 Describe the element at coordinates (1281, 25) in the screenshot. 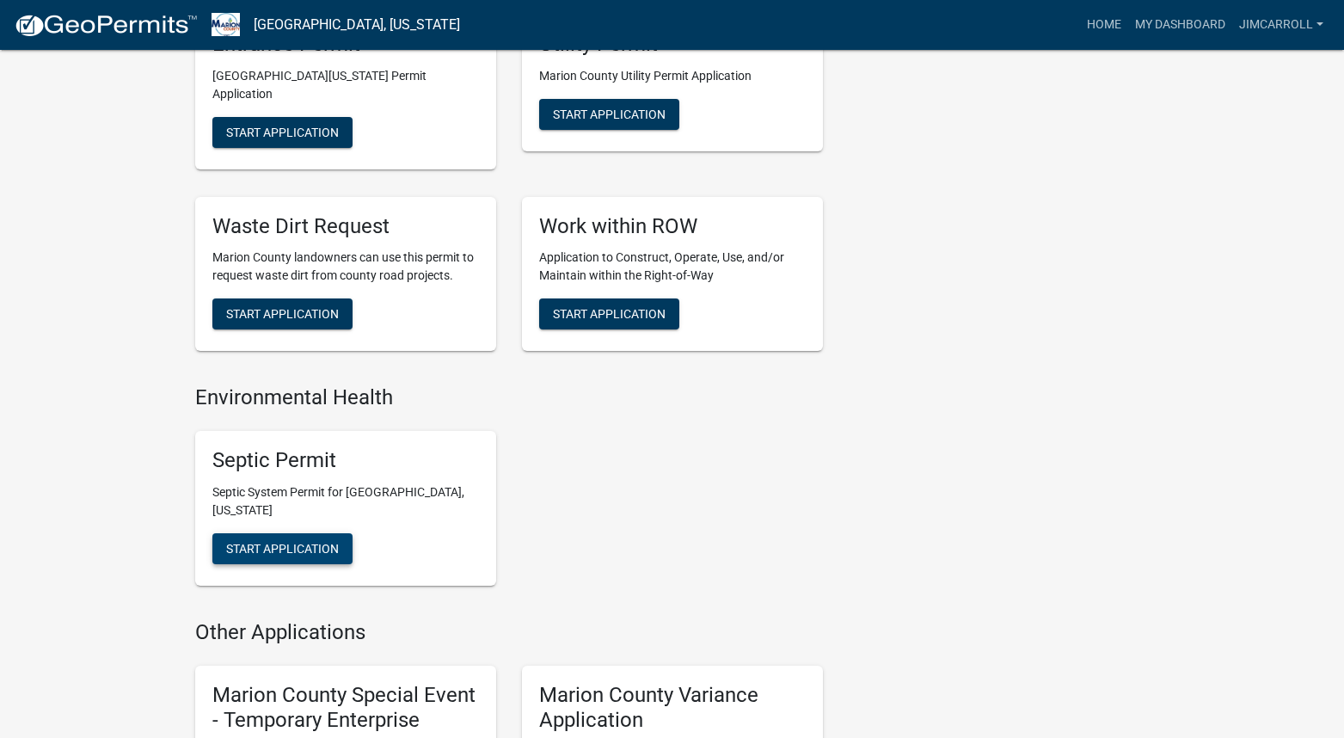

I see `a: jimcarroll` at that location.